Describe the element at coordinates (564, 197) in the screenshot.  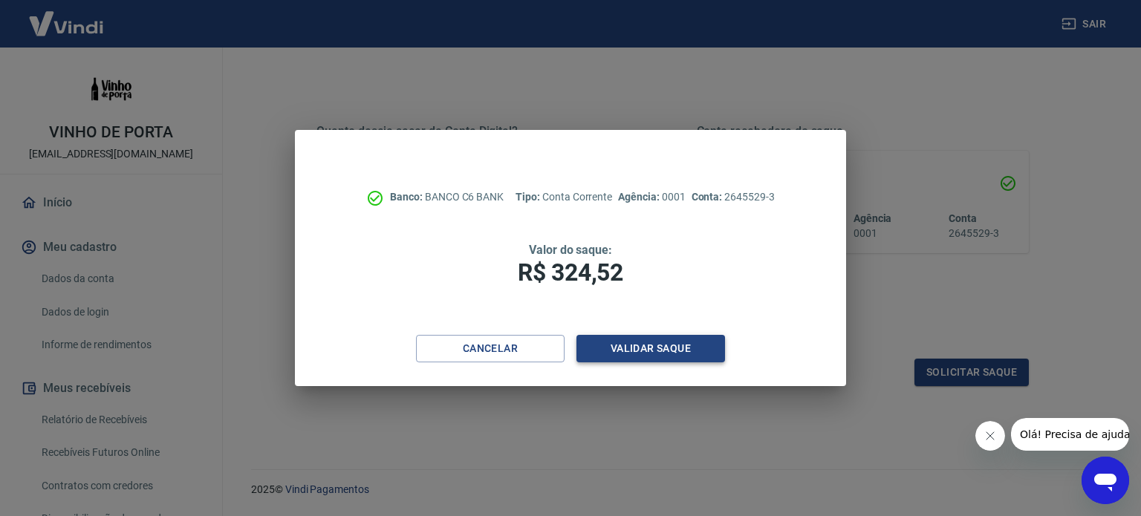
I see `p: Conta Corrente` at that location.